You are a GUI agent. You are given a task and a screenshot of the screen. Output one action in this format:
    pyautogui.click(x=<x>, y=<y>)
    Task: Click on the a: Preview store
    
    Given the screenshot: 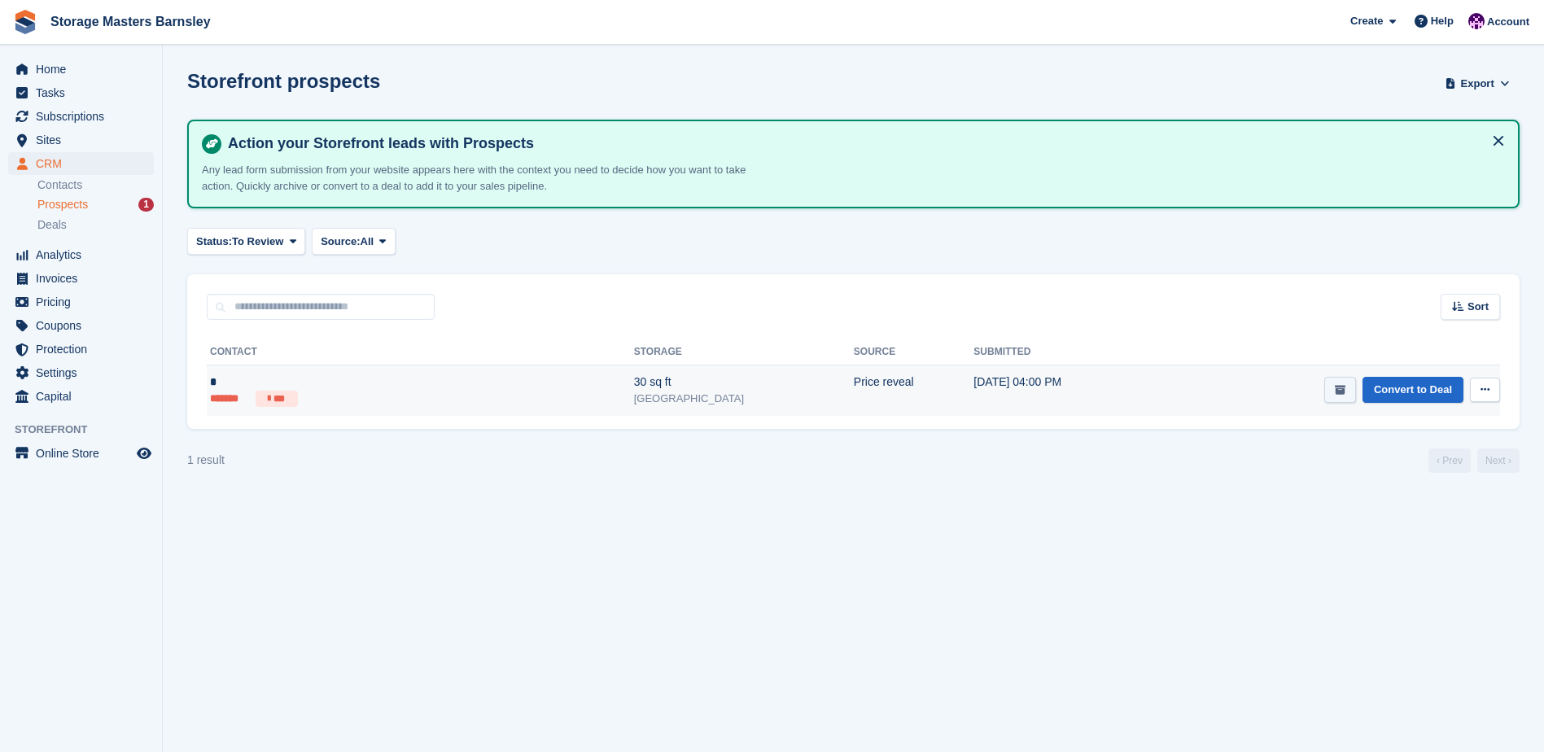 What is the action you would take?
    pyautogui.click(x=144, y=453)
    